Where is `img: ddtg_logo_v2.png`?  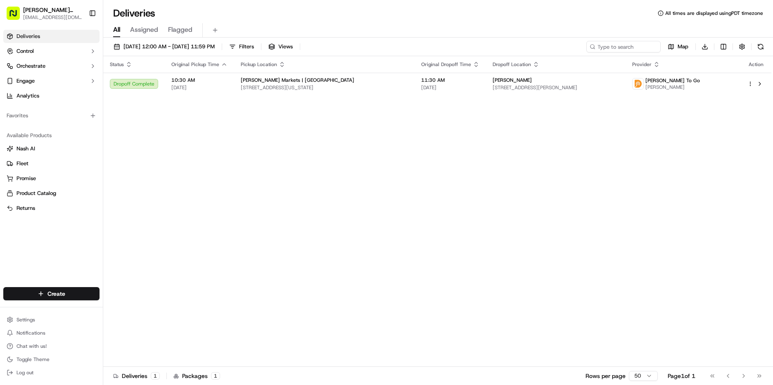 img: ddtg_logo_v2.png is located at coordinates (638, 84).